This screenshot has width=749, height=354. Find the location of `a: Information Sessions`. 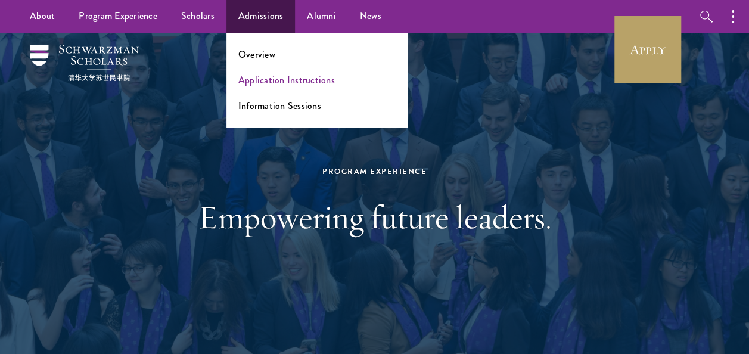

a: Information Sessions is located at coordinates (280, 106).